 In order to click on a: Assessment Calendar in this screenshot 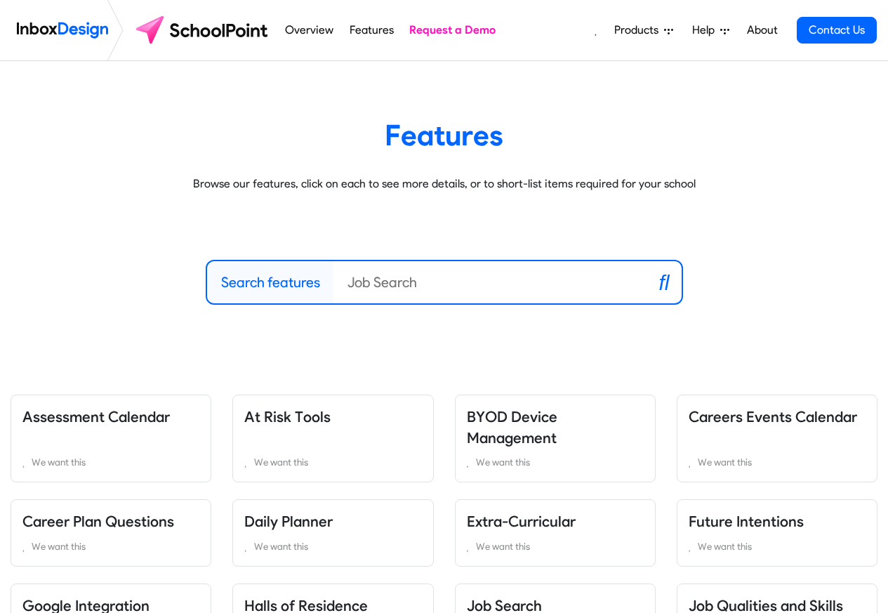, I will do `click(96, 416)`.